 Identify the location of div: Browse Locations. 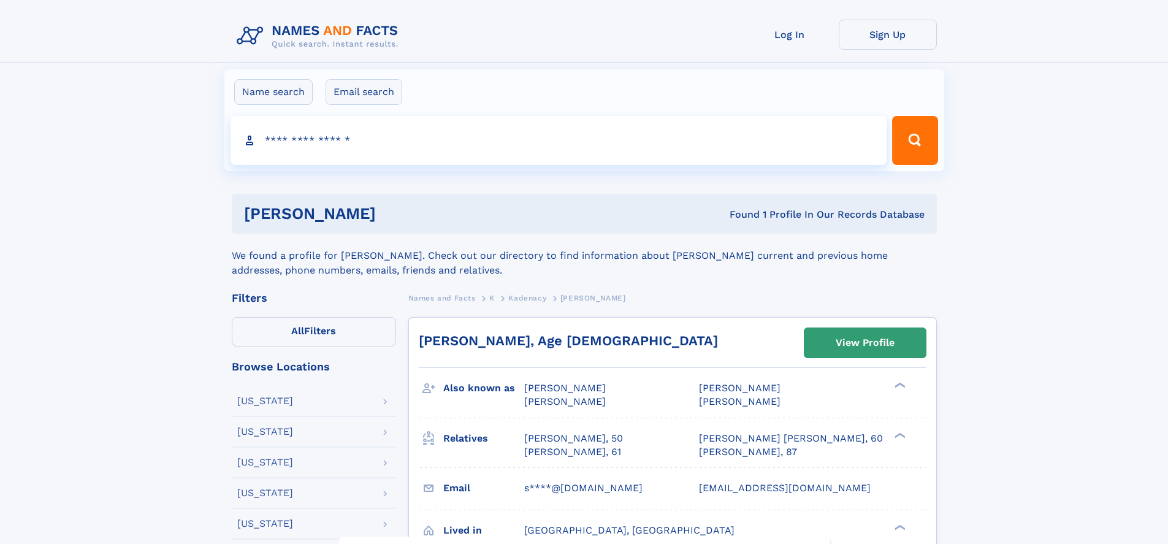
(314, 367).